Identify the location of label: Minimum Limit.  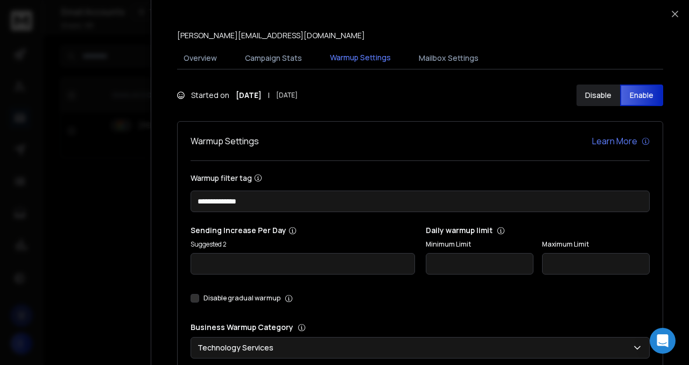
(480, 244).